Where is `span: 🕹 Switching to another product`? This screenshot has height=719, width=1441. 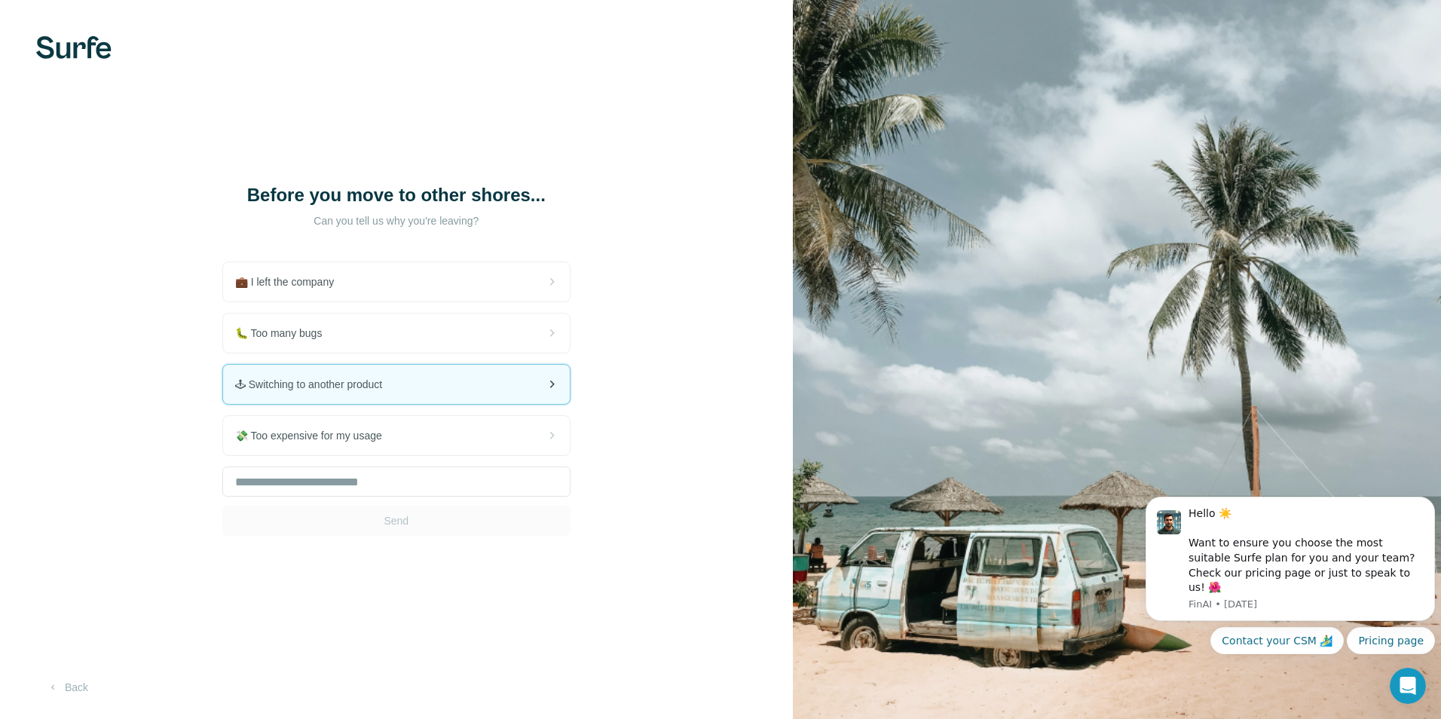
span: 🕹 Switching to another product is located at coordinates (314, 384).